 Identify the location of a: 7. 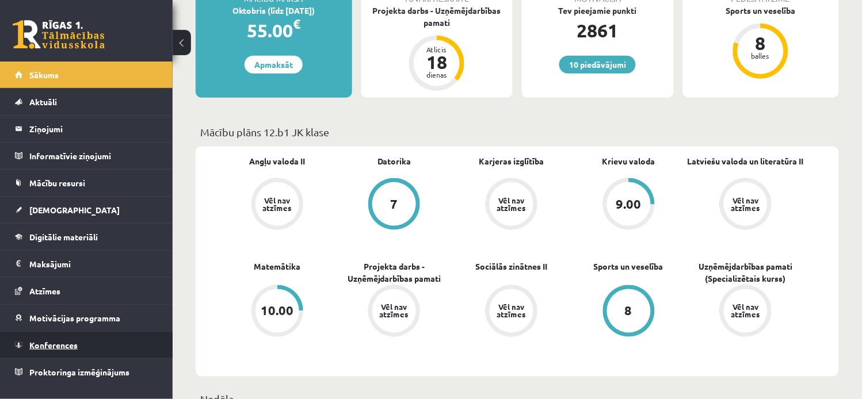
(395, 205).